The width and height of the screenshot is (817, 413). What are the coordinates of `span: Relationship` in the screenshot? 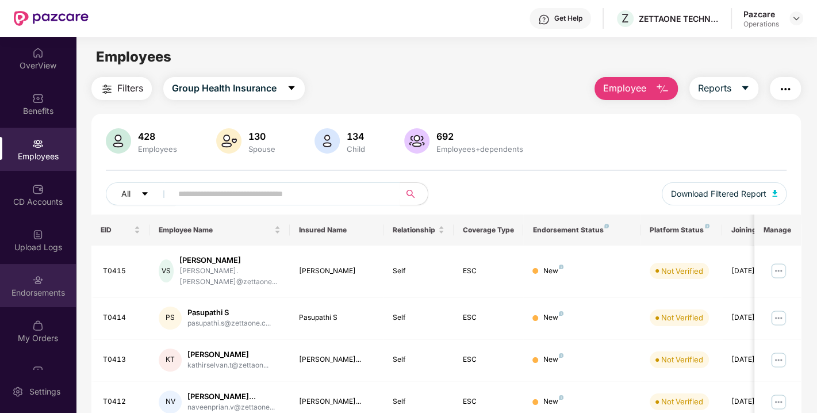 It's located at (414, 230).